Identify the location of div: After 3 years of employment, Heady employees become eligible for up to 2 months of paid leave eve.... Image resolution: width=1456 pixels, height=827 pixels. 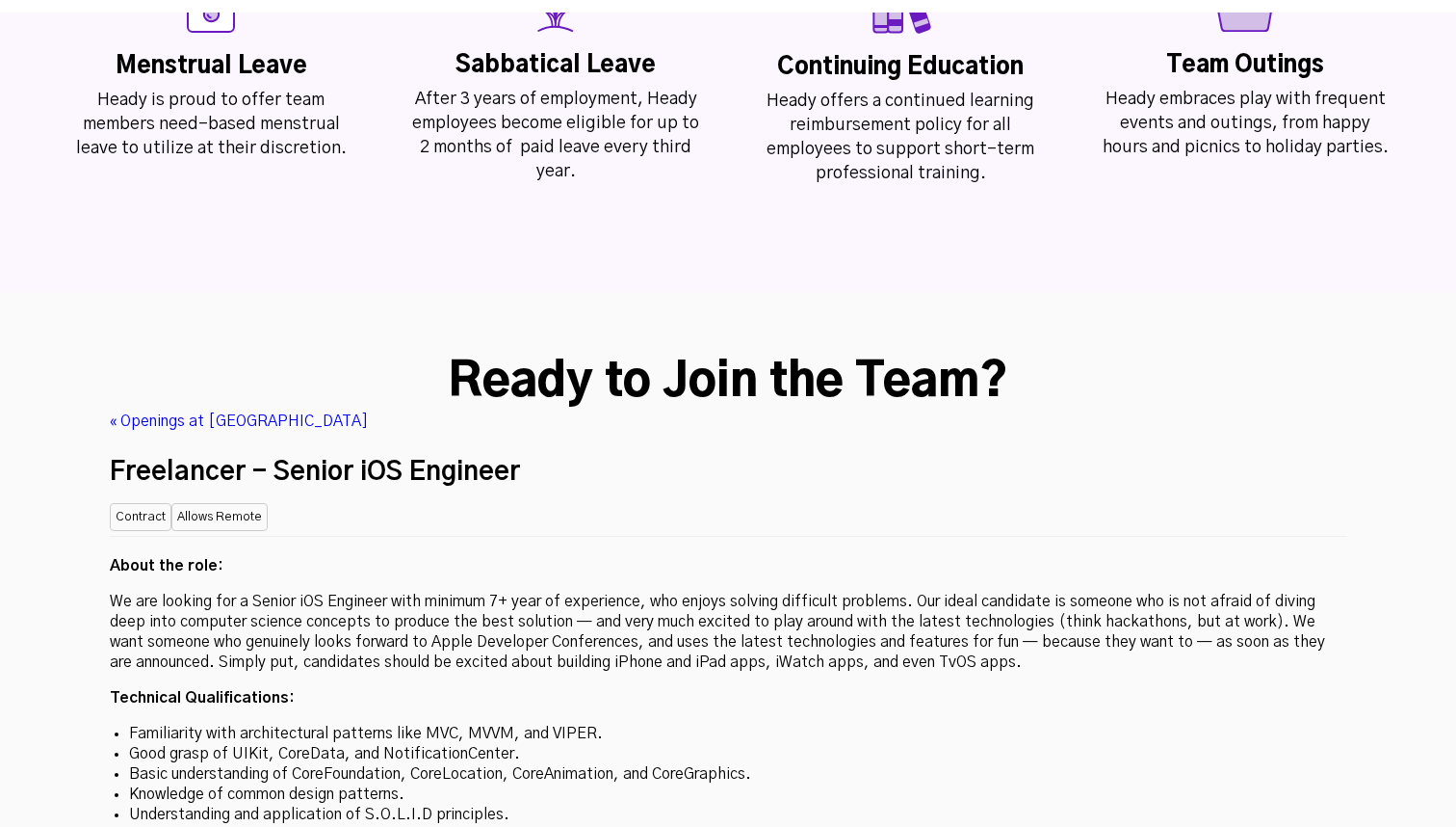
(555, 136).